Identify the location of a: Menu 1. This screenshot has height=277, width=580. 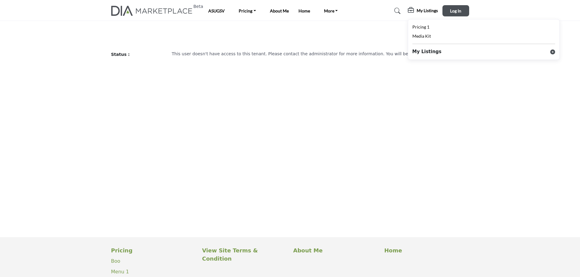
(120, 271).